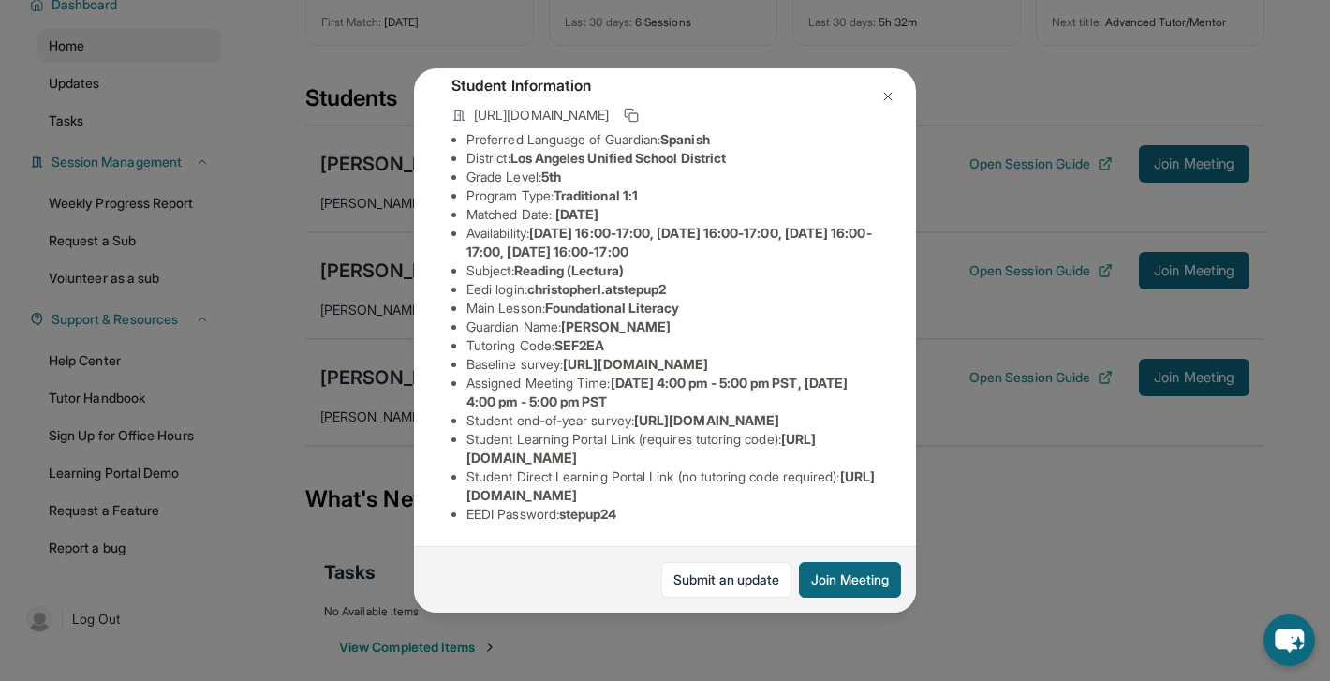 This screenshot has width=1330, height=681. I want to click on li: Baseline survey :, so click(672, 364).